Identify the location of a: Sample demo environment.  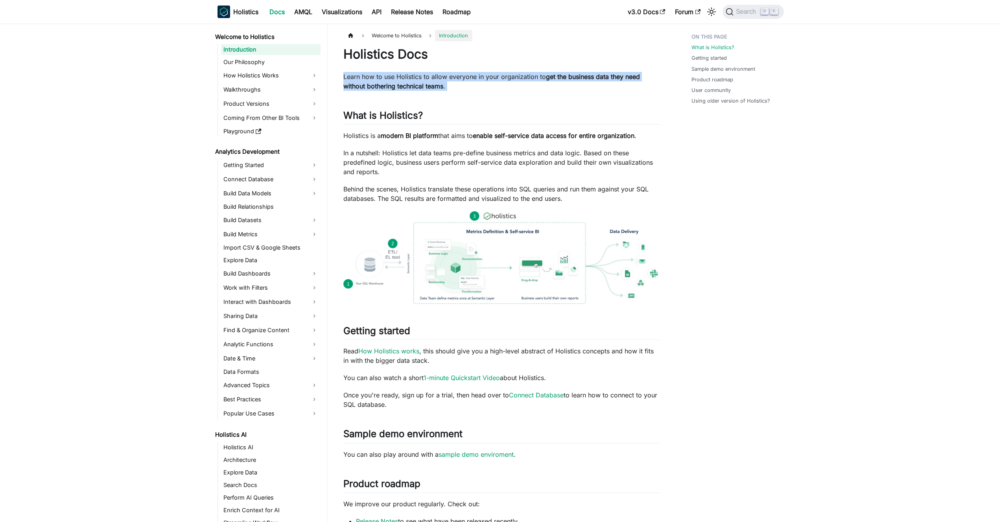
(723, 69).